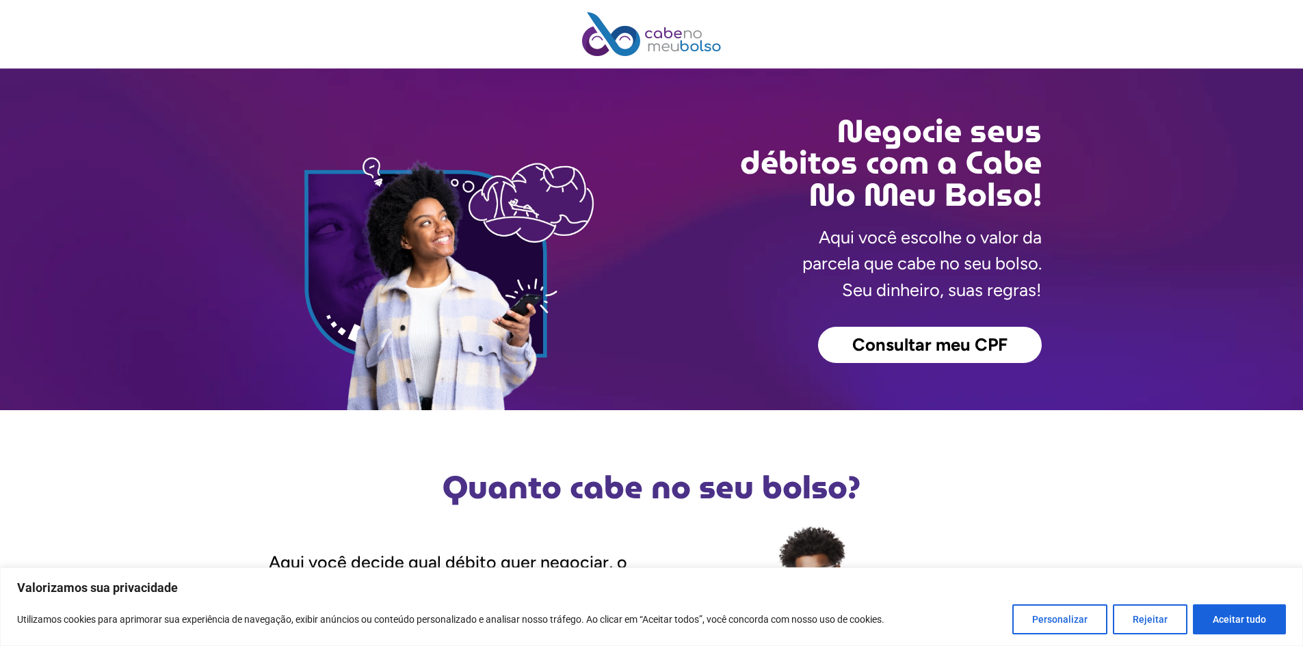 Image resolution: width=1303 pixels, height=646 pixels. I want to click on p: Aqui você escolhe o valor da parcela que cabe no seu bolso. Seu dinheiro, suas regras!, so click(922, 263).